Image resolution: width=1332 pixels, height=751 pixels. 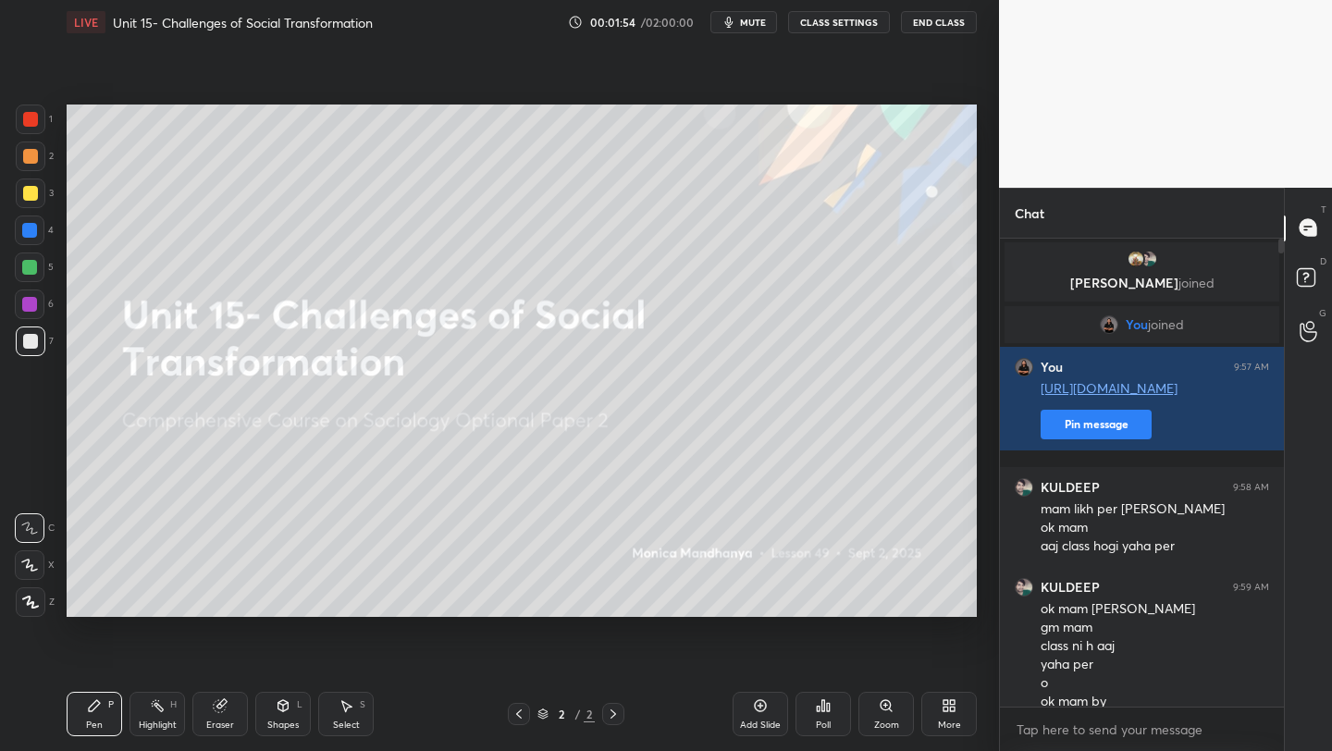 I want to click on div: P, so click(x=111, y=705).